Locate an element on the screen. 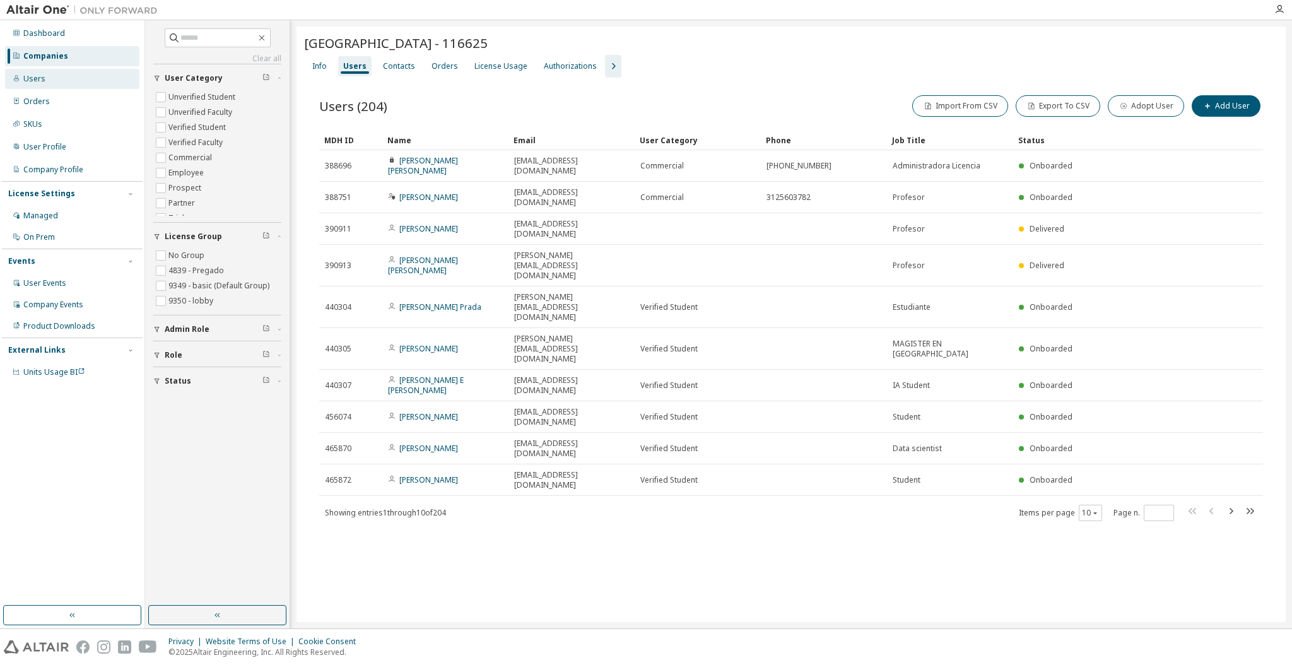  span: 465870 is located at coordinates (338, 449).